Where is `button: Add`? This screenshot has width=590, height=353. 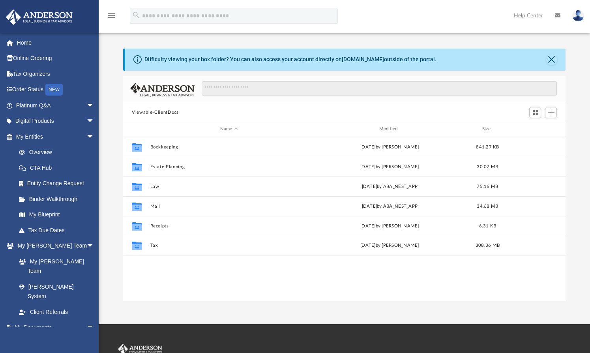
button: Add is located at coordinates (551, 112).